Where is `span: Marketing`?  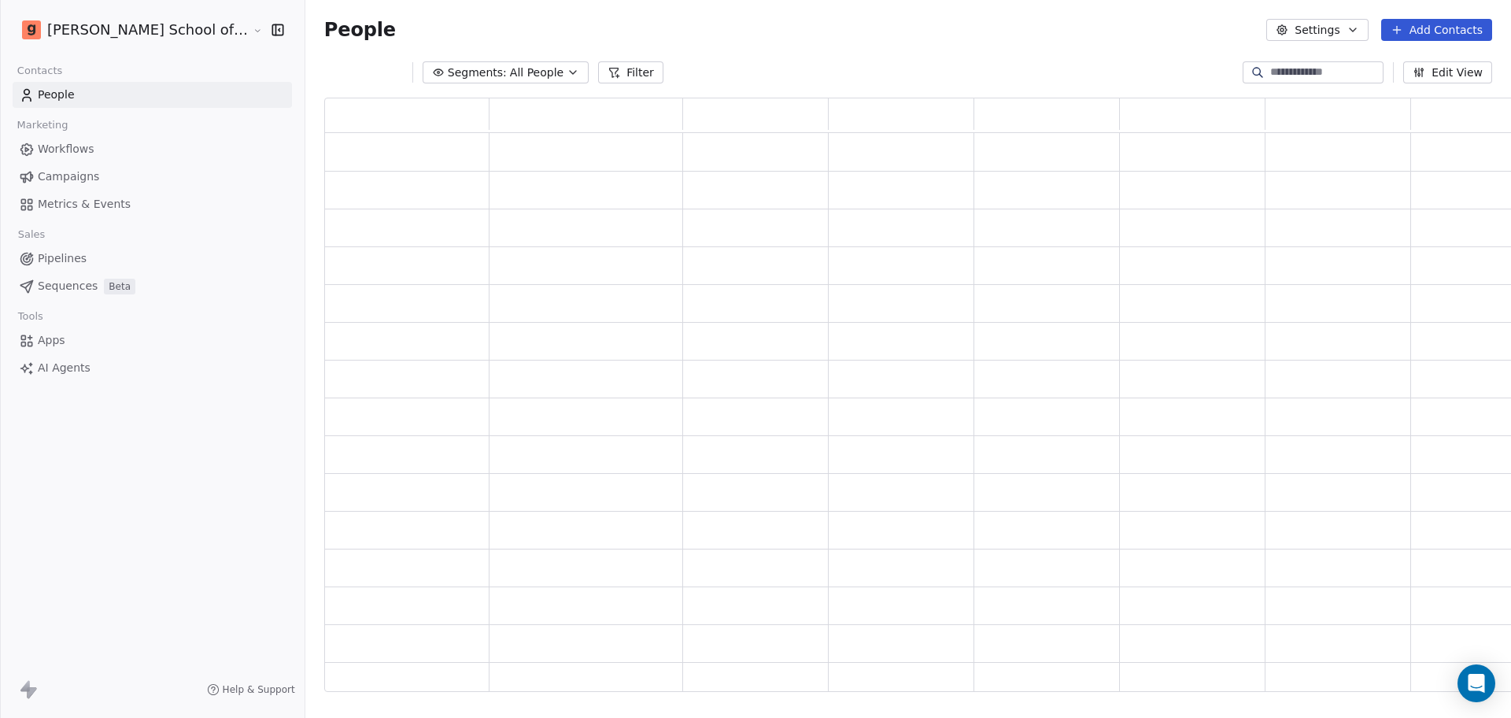 span: Marketing is located at coordinates (42, 125).